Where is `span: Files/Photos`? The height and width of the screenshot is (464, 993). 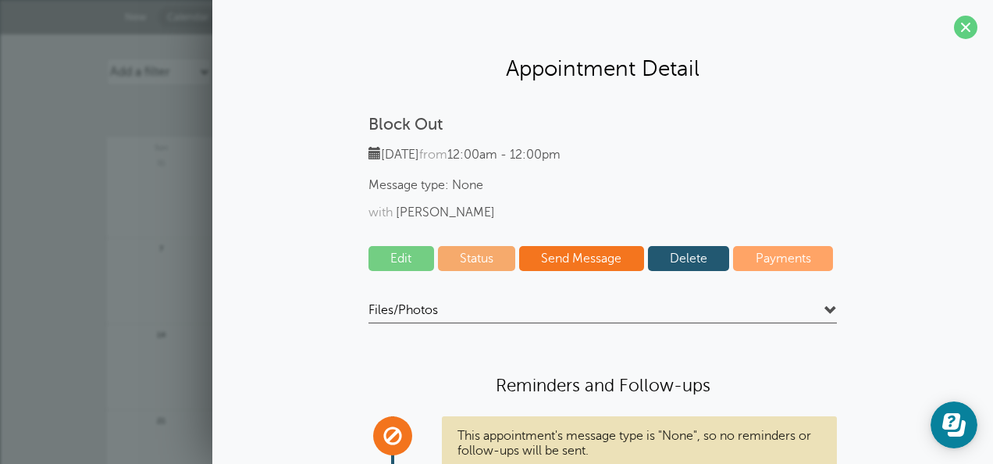
span: Files/Photos is located at coordinates (403, 310).